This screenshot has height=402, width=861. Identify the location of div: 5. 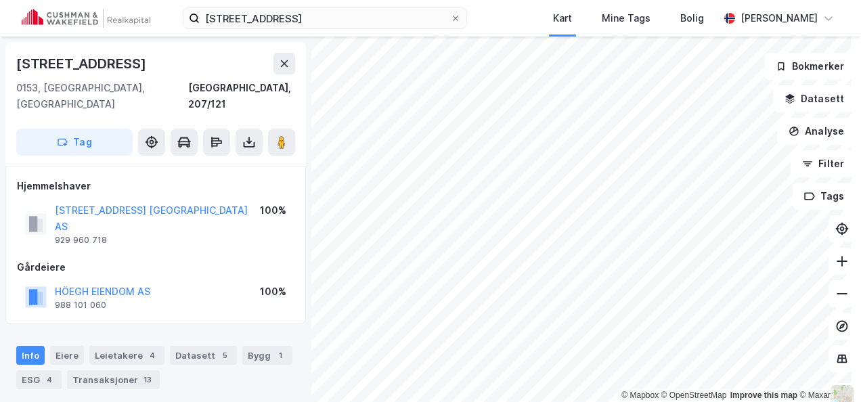
(225, 355).